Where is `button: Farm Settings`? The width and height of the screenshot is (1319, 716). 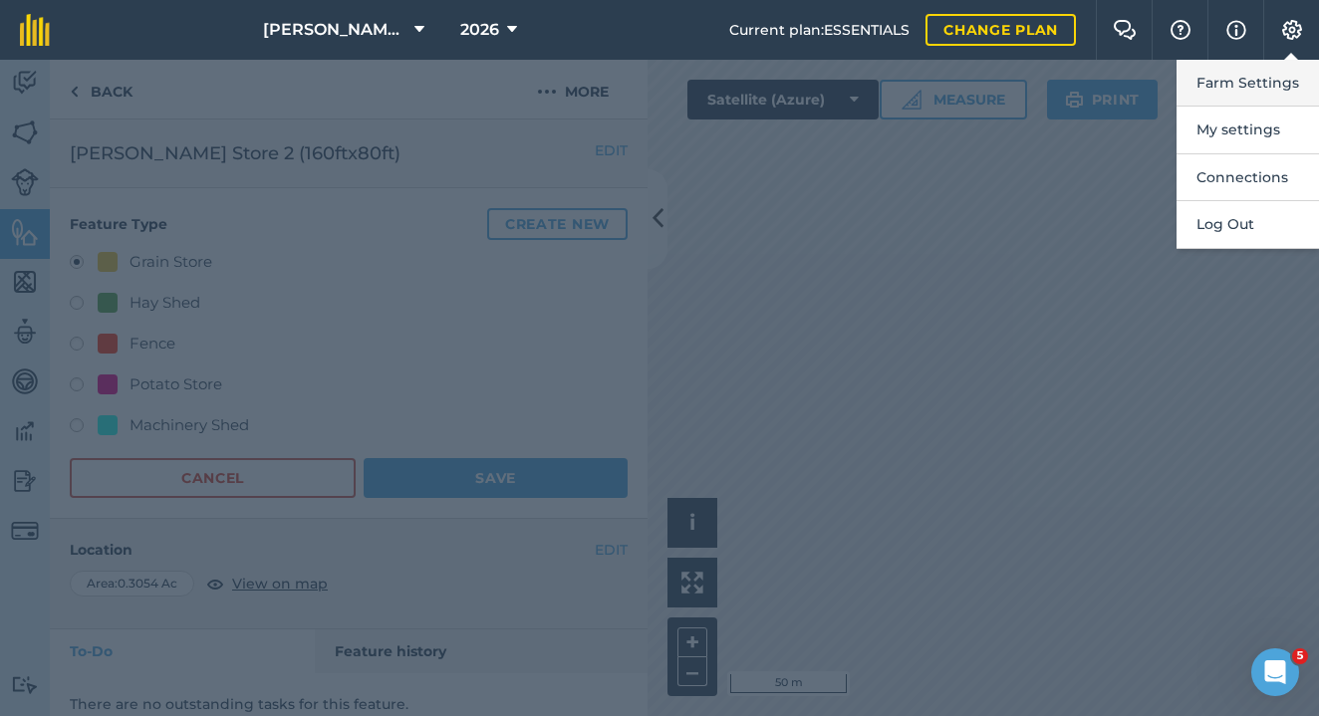 button: Farm Settings is located at coordinates (1248, 83).